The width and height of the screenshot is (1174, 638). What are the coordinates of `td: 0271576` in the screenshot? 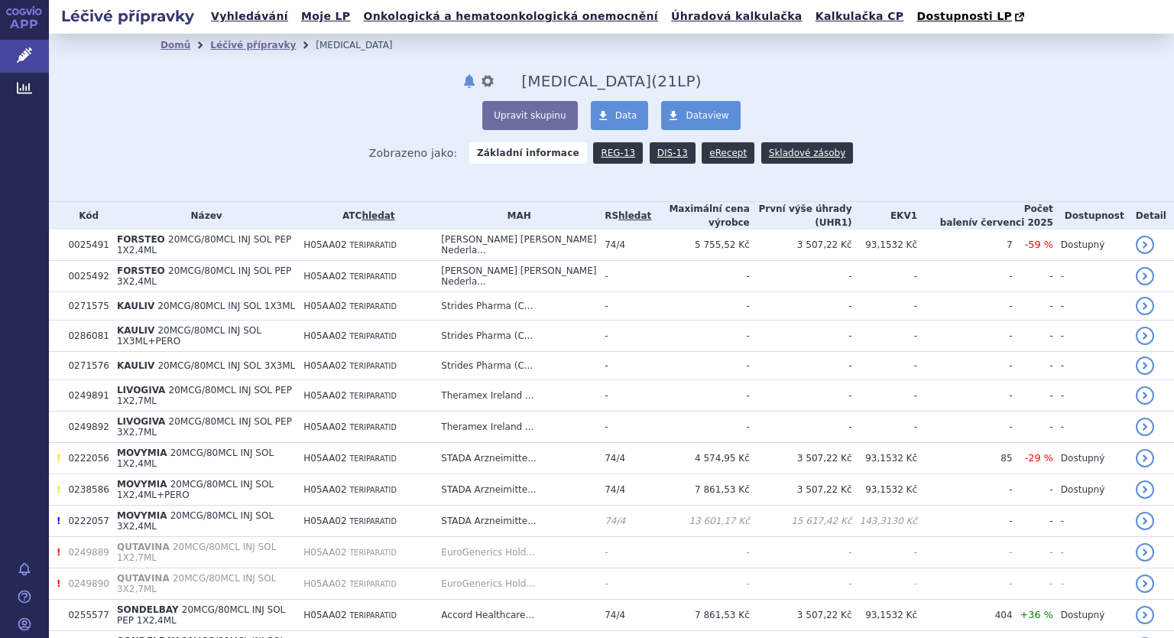 It's located at (84, 365).